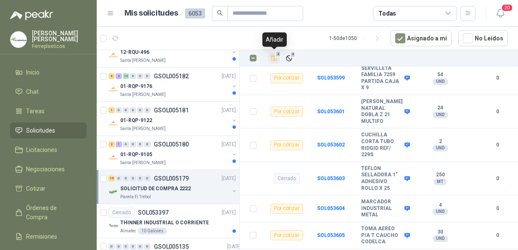 The height and width of the screenshot is (250, 518). What do you see at coordinates (195, 13) in the screenshot?
I see `span: 6053` at bounding box center [195, 13].